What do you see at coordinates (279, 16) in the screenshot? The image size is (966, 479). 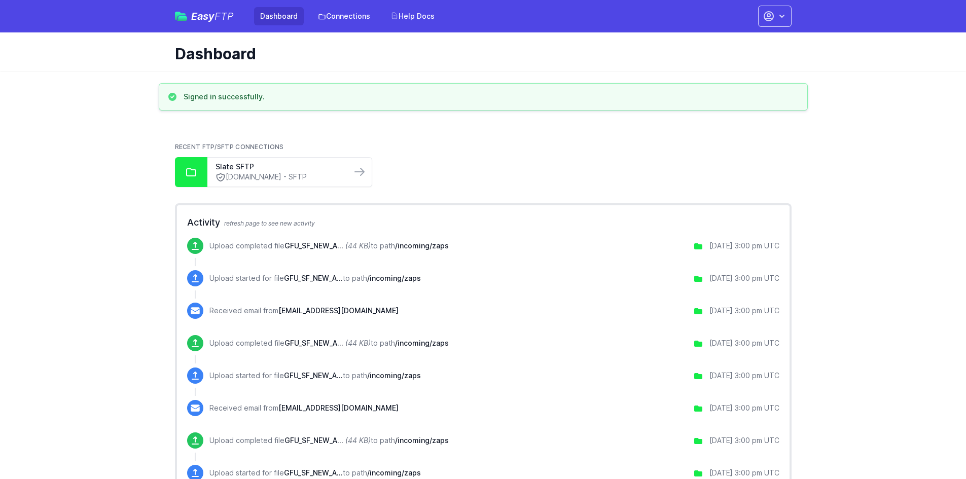 I see `a: Dashboard` at bounding box center [279, 16].